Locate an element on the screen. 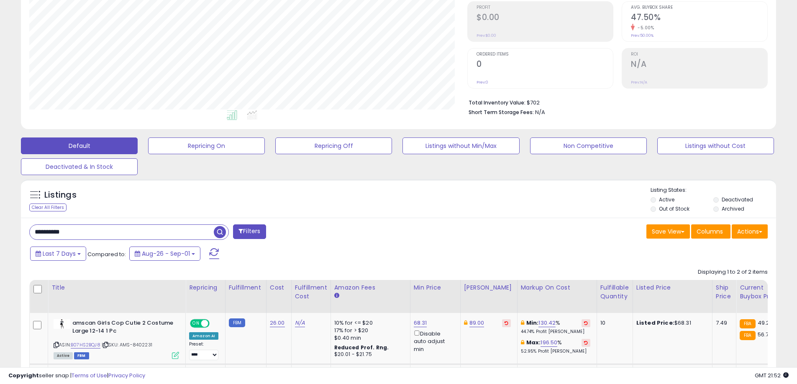 The width and height of the screenshot is (797, 384). div: ASIN: is located at coordinates (116, 339).